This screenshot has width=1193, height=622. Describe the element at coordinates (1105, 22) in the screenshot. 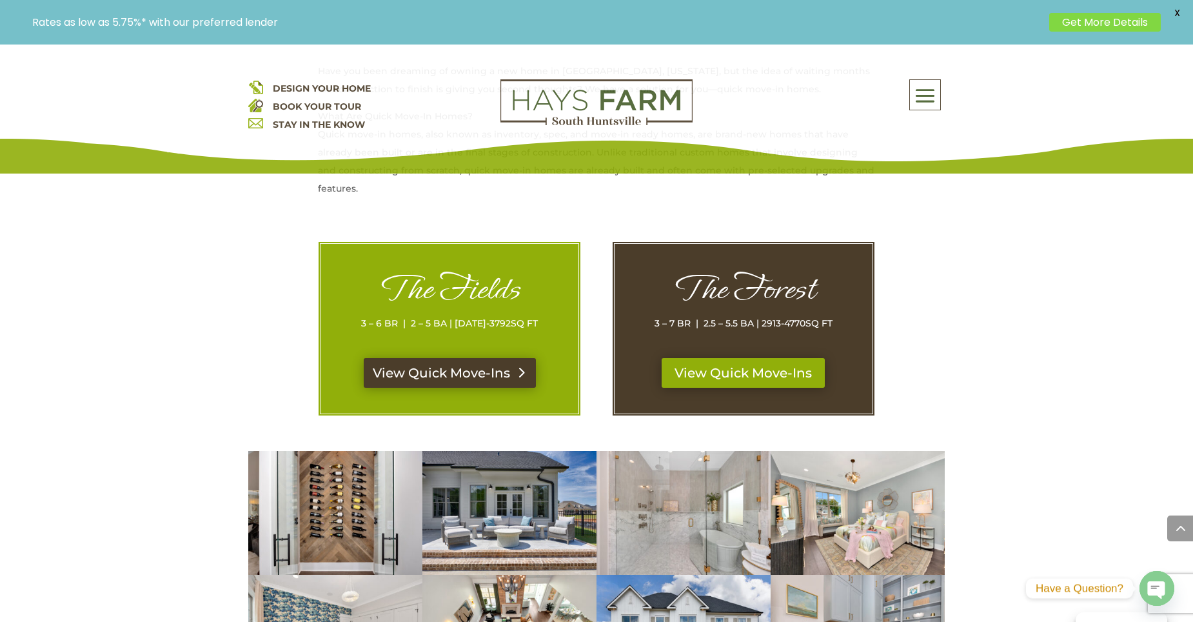

I see `a: Get More Details` at that location.